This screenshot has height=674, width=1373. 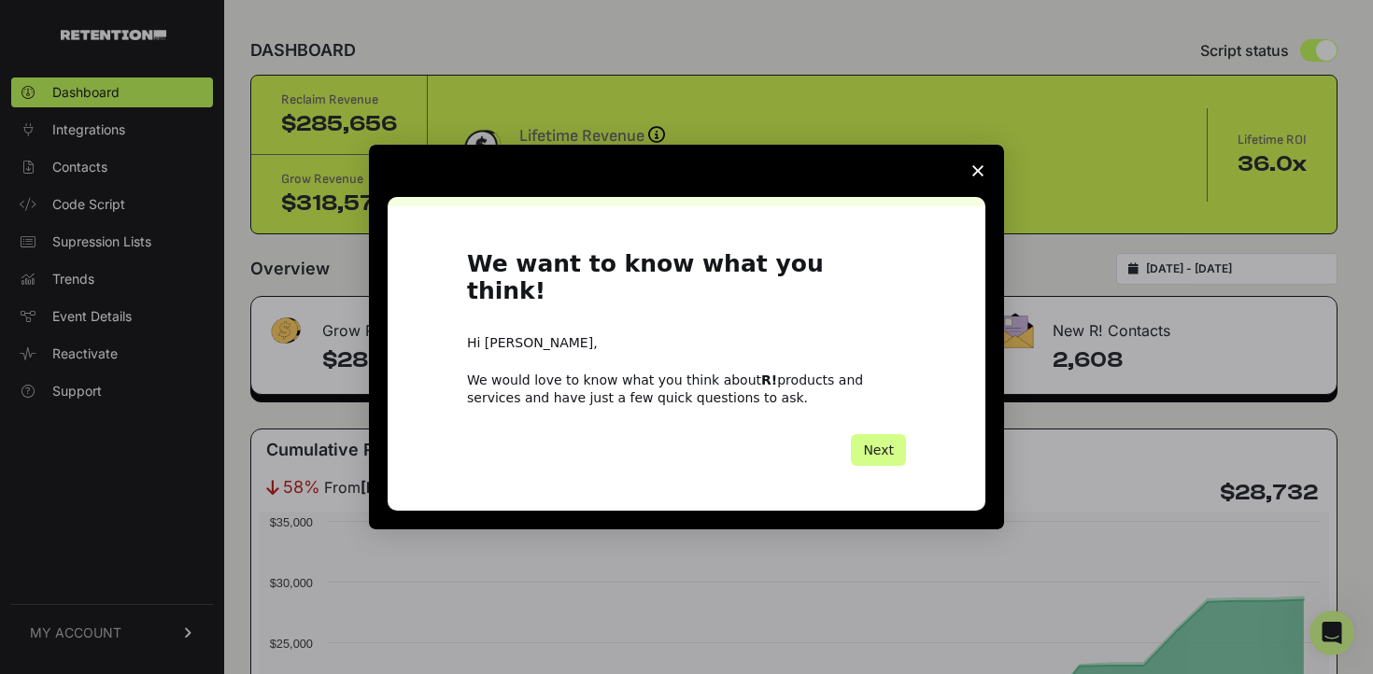 I want to click on b: R!, so click(x=769, y=380).